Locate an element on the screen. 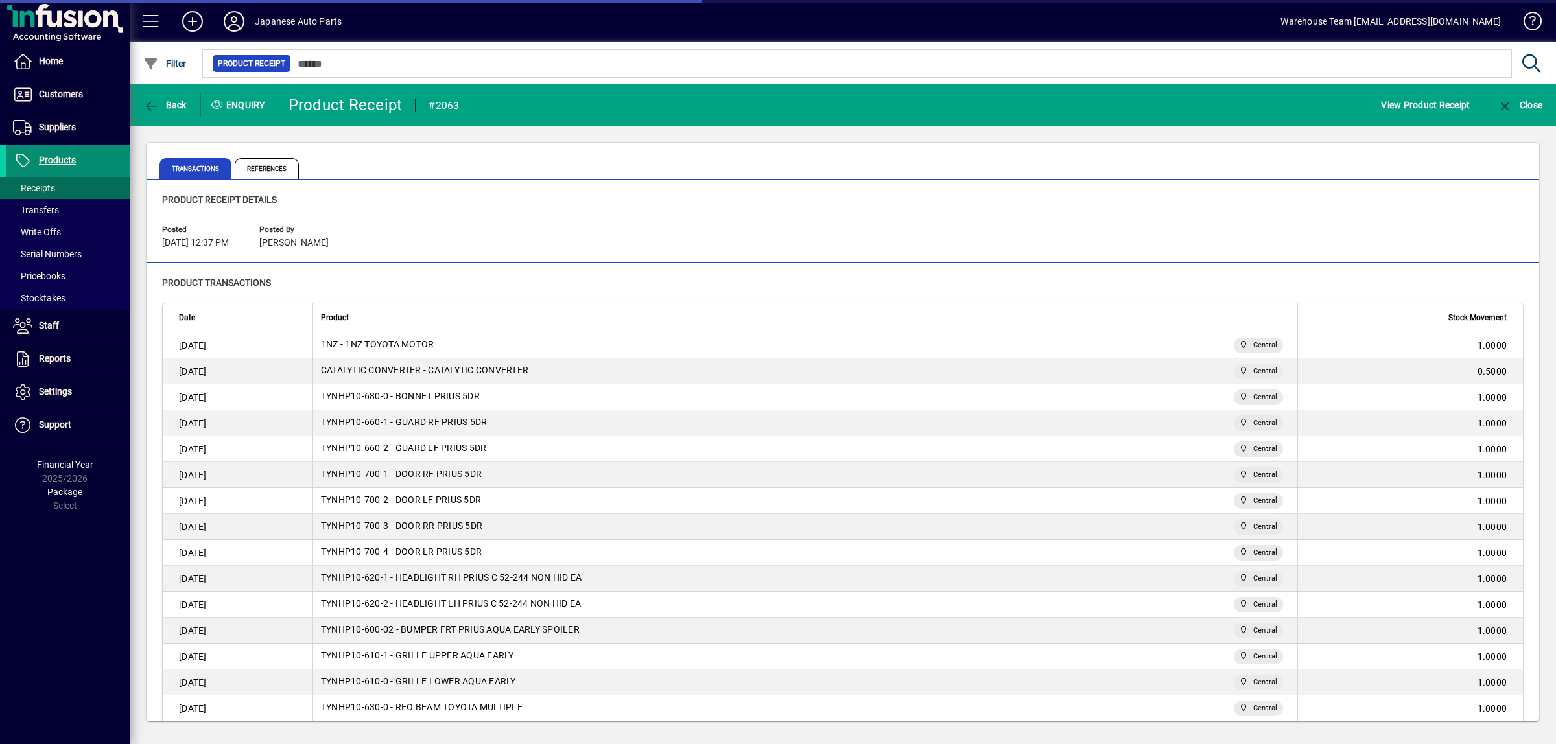 The image size is (1556, 744). span: Product Receipt Details is located at coordinates (219, 200).